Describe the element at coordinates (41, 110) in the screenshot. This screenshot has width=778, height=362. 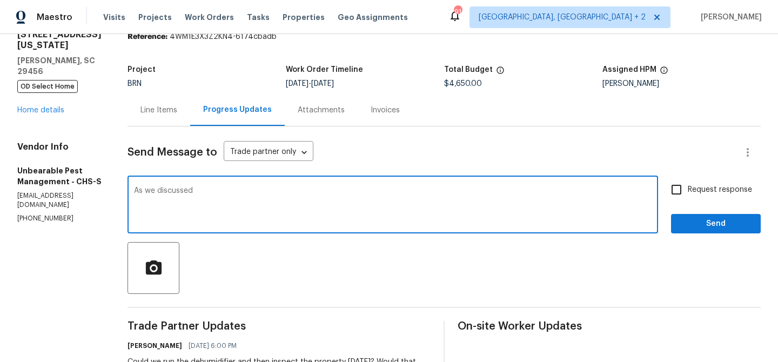
I see `a: Home details` at that location.